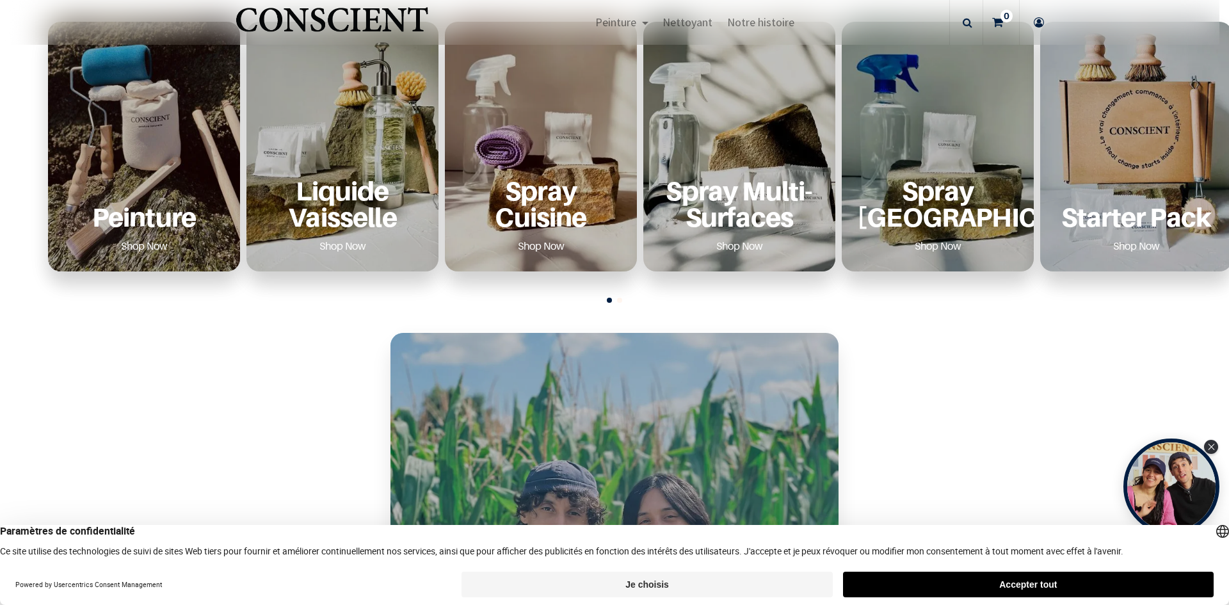 The width and height of the screenshot is (1229, 605). What do you see at coordinates (343, 147) in the screenshot?
I see `div: 2 / 6` at bounding box center [343, 147].